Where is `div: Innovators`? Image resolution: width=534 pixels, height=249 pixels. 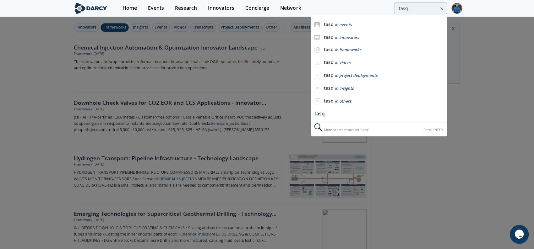
div: Innovators is located at coordinates (220, 8).